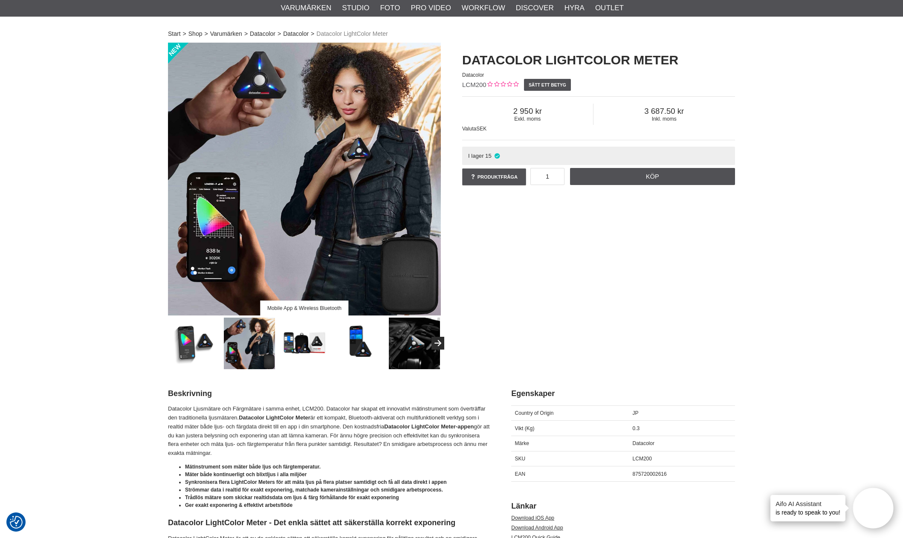 This screenshot has height=538, width=903. What do you see at coordinates (195, 34) in the screenshot?
I see `a: Shop` at bounding box center [195, 34].